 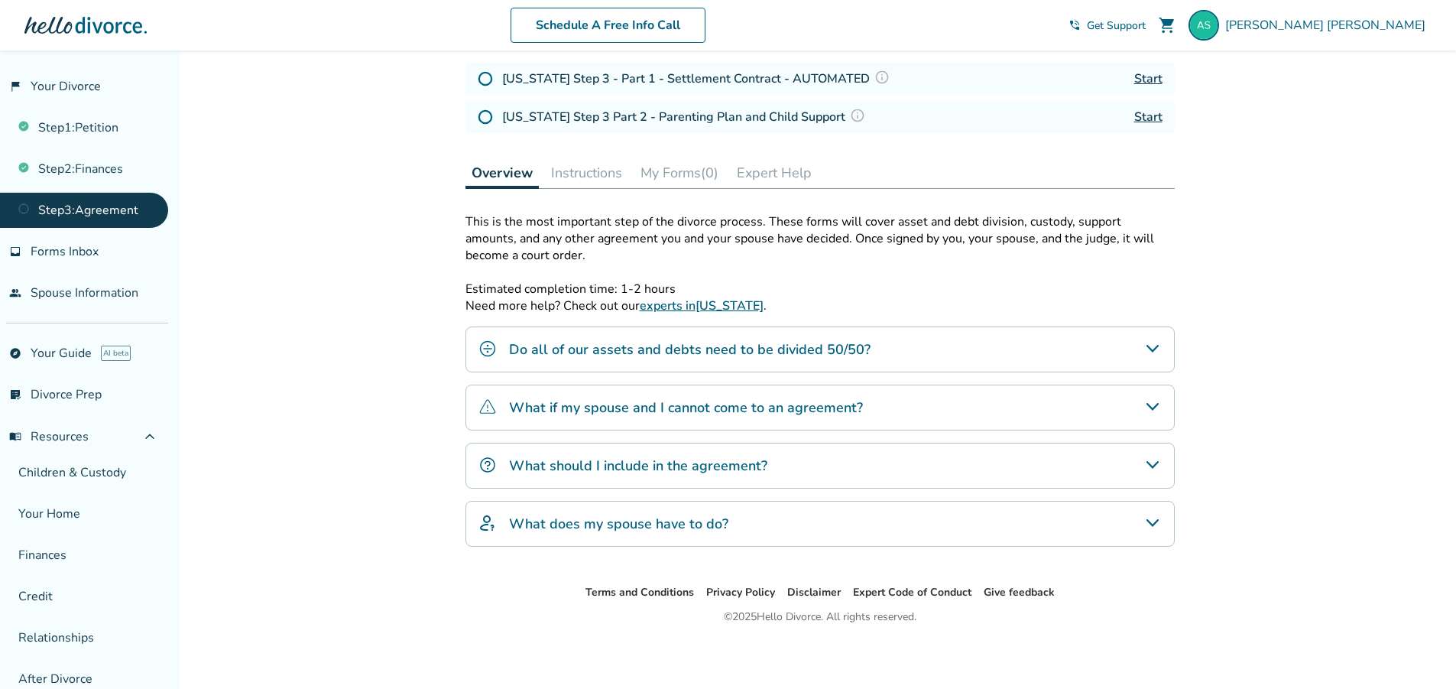 I want to click on h4: Do all of our assets and debts need to be divided 50/50?, so click(x=690, y=349).